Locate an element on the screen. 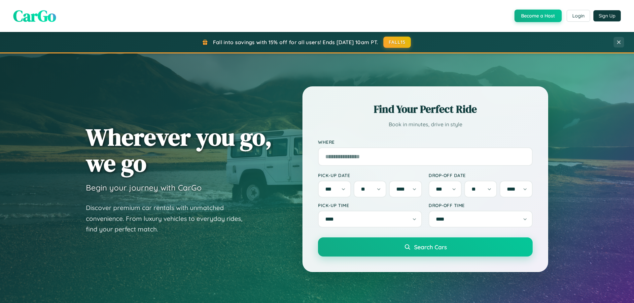 The height and width of the screenshot is (303, 634). button: Search Cars is located at coordinates (425, 247).